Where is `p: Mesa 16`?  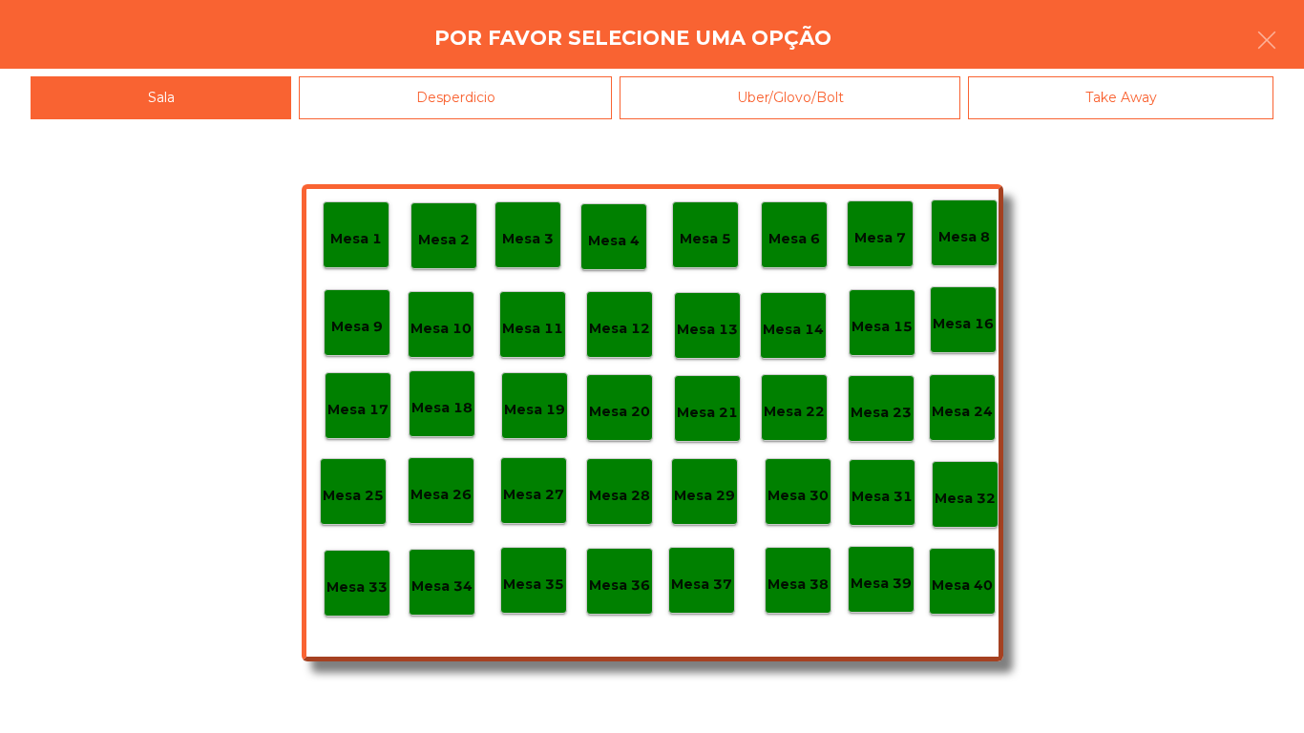
p: Mesa 16 is located at coordinates (963, 324).